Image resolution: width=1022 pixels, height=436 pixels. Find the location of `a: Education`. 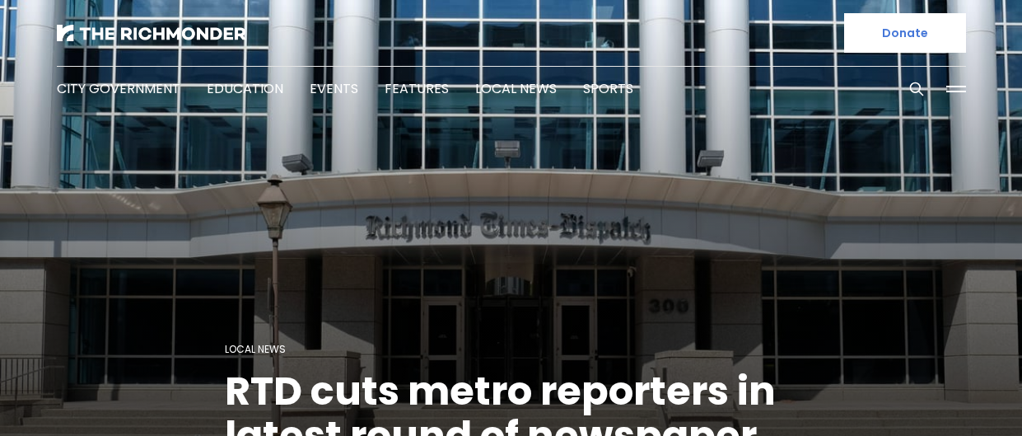

a: Education is located at coordinates (245, 88).